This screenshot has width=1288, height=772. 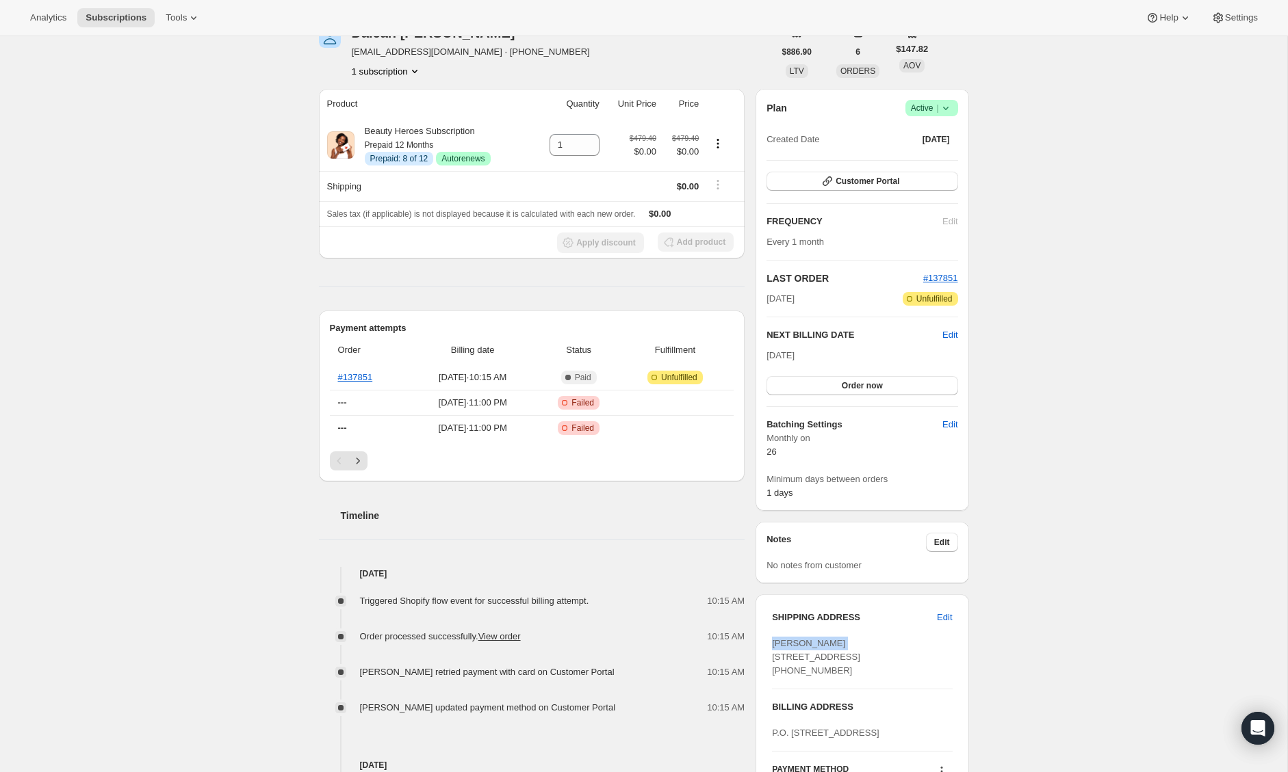 I want to click on button: Shipping actions, so click(x=718, y=185).